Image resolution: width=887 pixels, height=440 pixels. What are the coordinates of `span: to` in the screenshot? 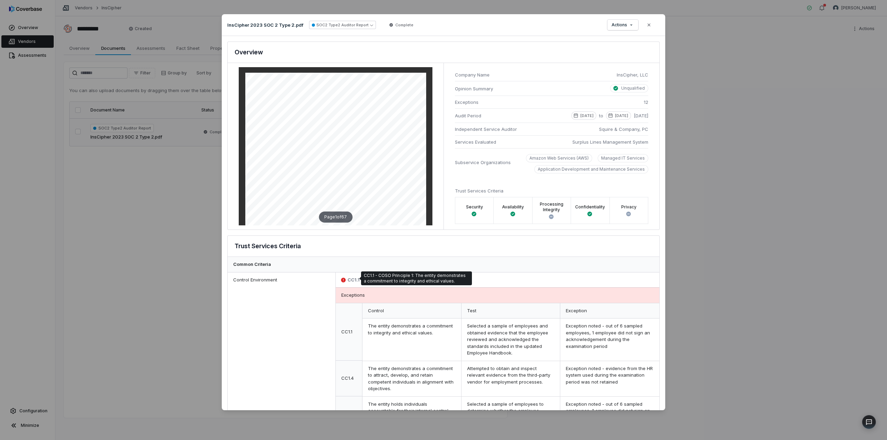 It's located at (601, 116).